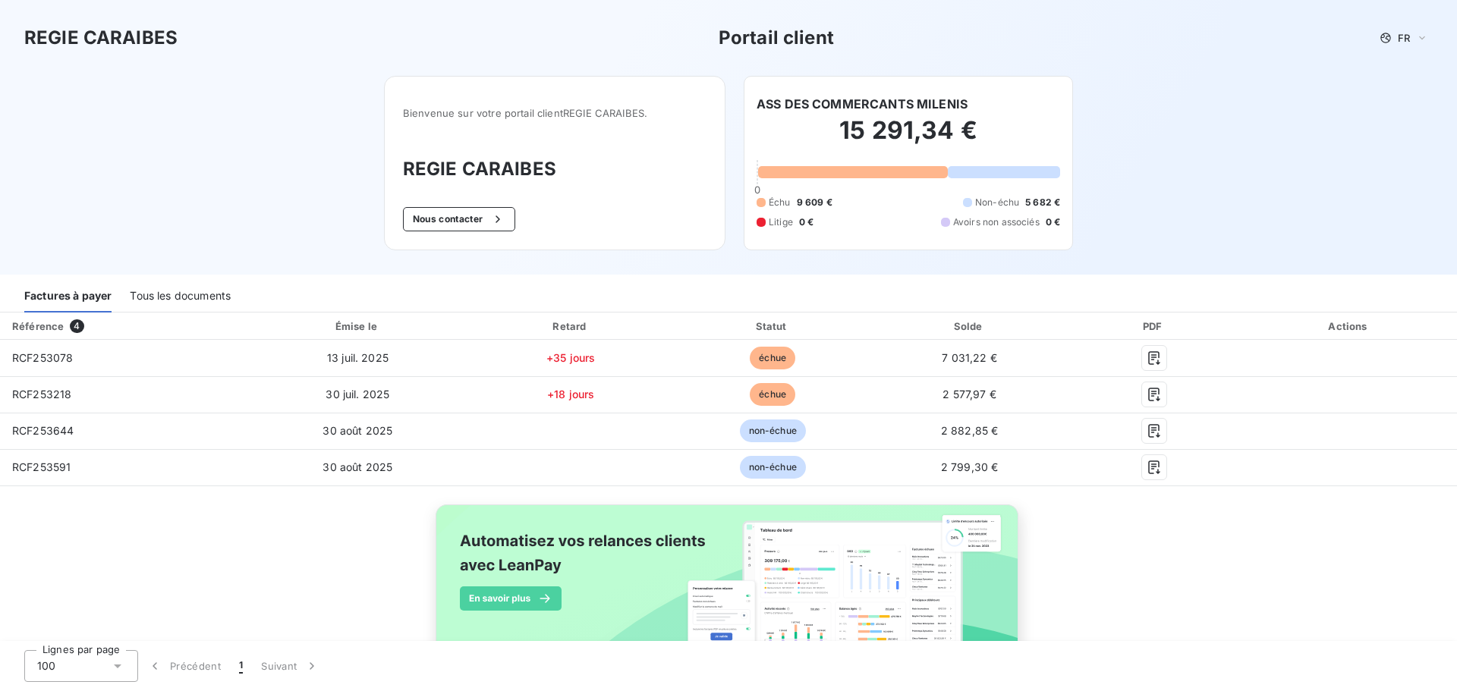  What do you see at coordinates (241, 666) in the screenshot?
I see `span: 1` at bounding box center [241, 666].